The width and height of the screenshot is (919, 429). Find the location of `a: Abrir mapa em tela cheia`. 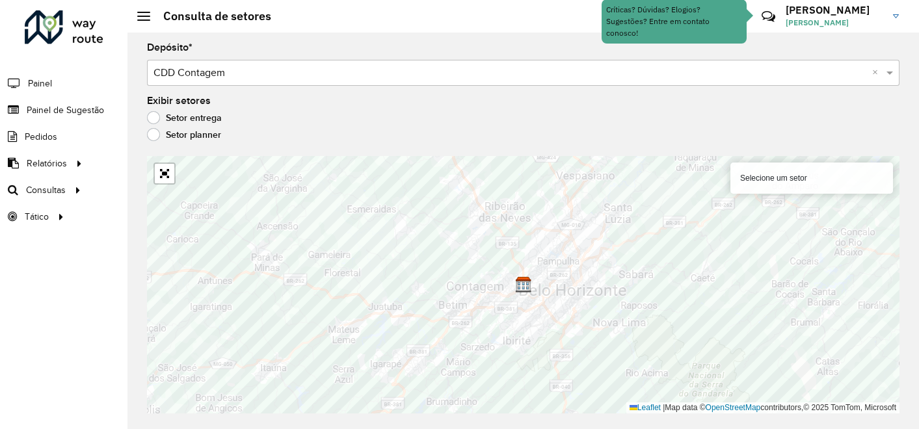

a: Abrir mapa em tela cheia is located at coordinates (164, 174).